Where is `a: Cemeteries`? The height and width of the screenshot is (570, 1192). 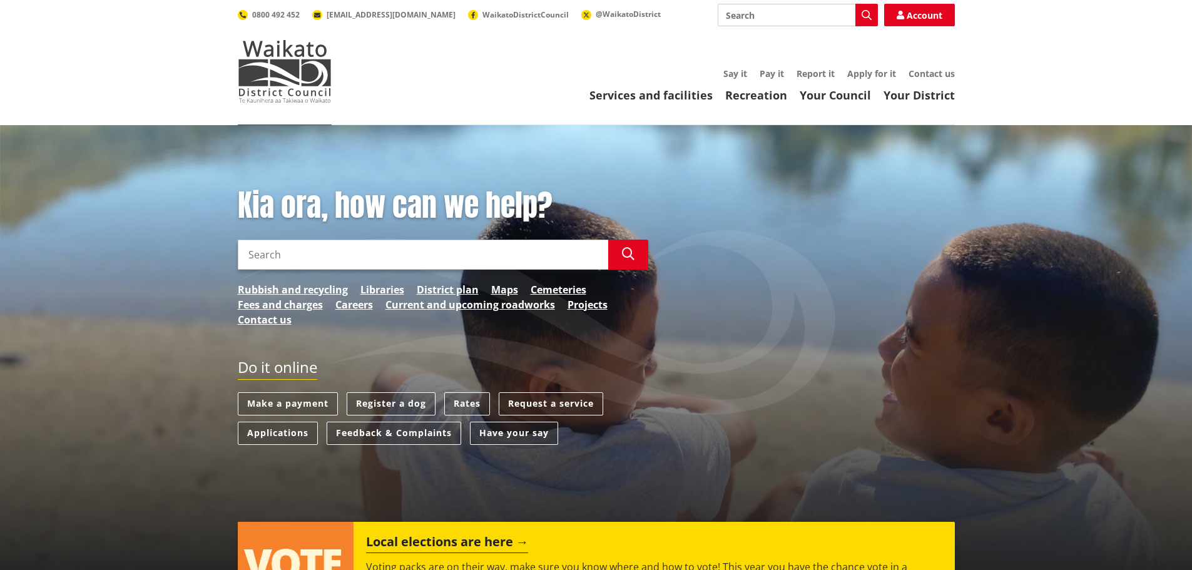
a: Cemeteries is located at coordinates (558, 290).